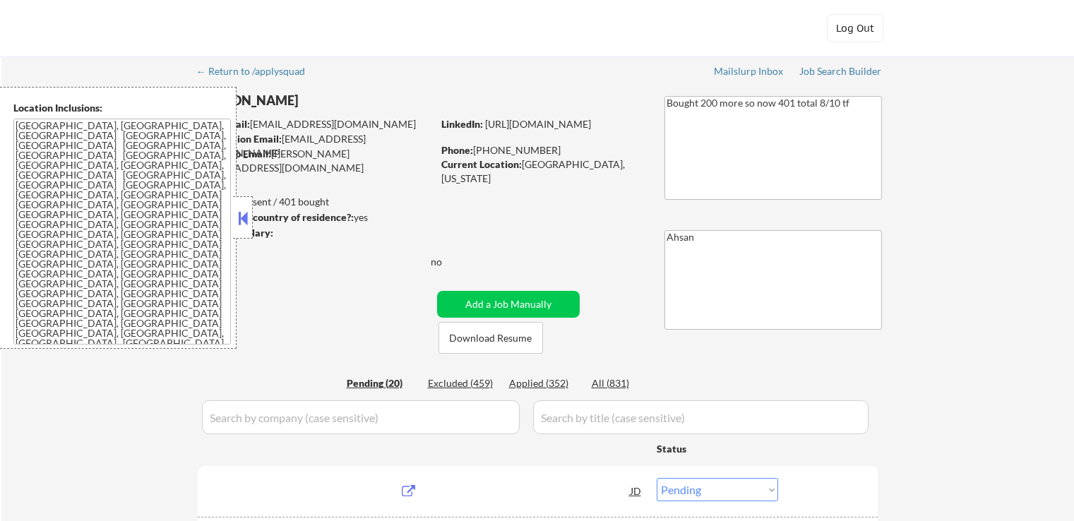 The image size is (1074, 521). Describe the element at coordinates (840, 73) in the screenshot. I see `a: Job Search Builder` at that location.